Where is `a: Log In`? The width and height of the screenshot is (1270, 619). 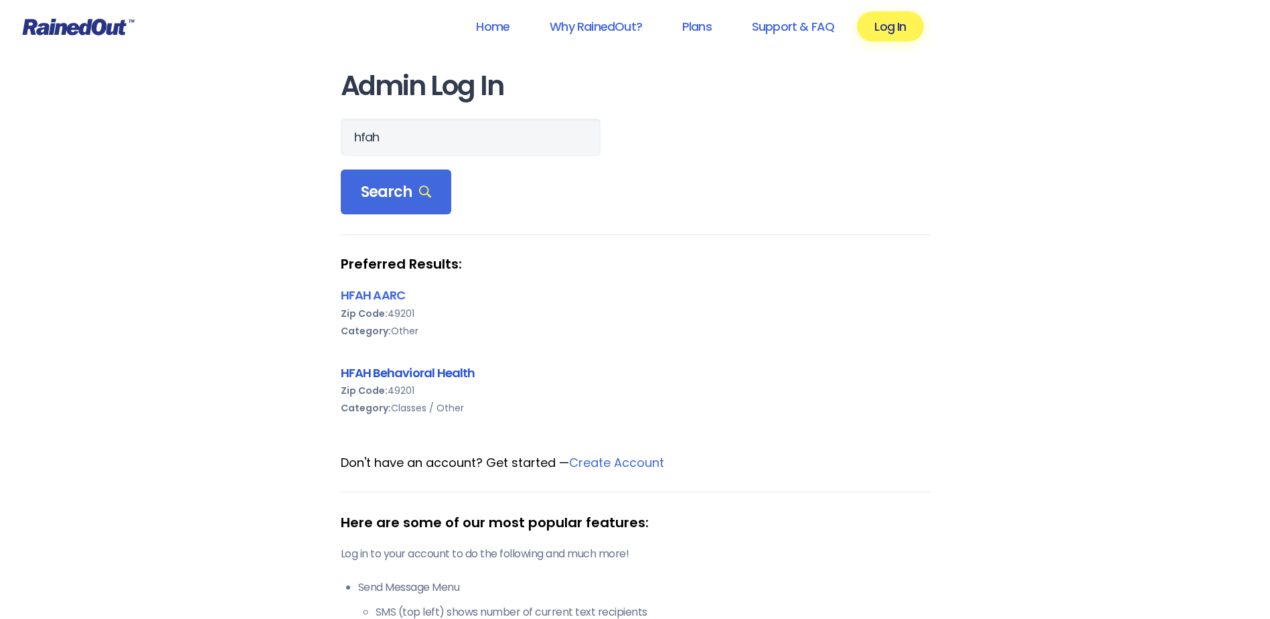
a: Log In is located at coordinates (890, 26).